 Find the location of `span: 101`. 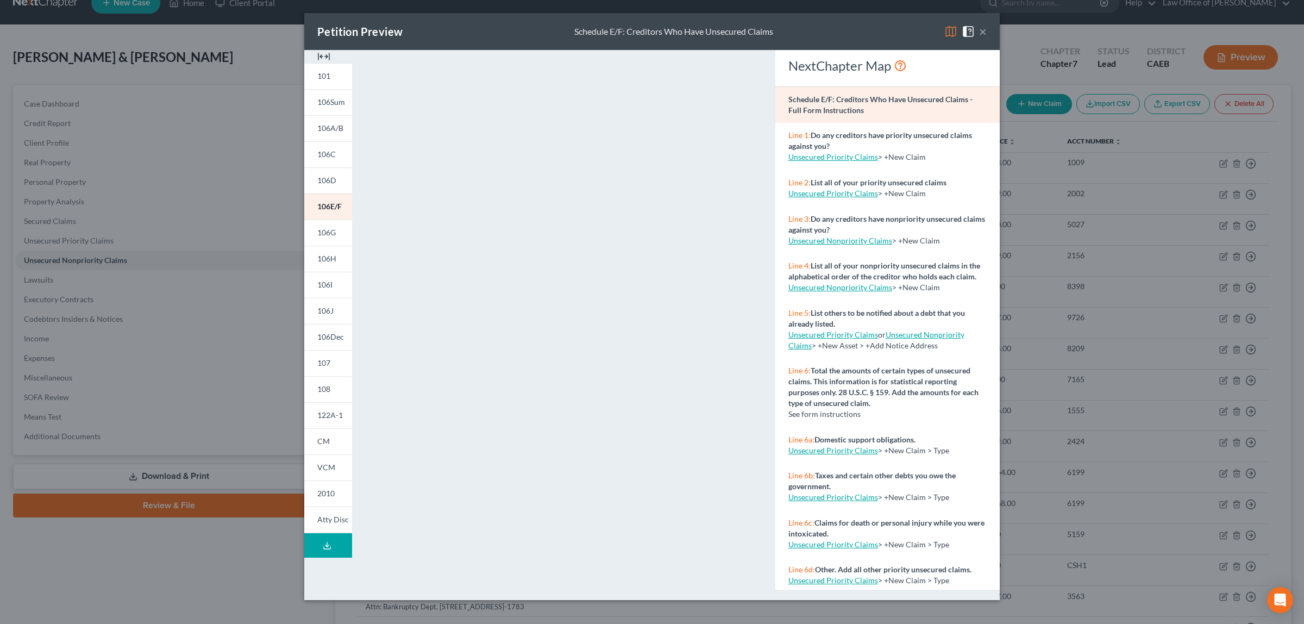

span: 101 is located at coordinates (324, 76).